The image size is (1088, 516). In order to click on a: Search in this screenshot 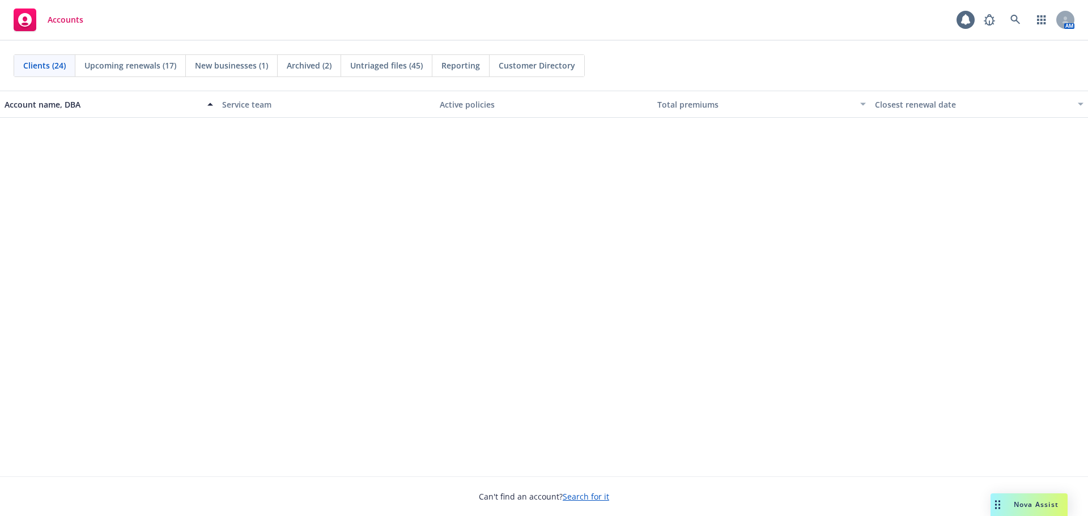, I will do `click(1015, 20)`.